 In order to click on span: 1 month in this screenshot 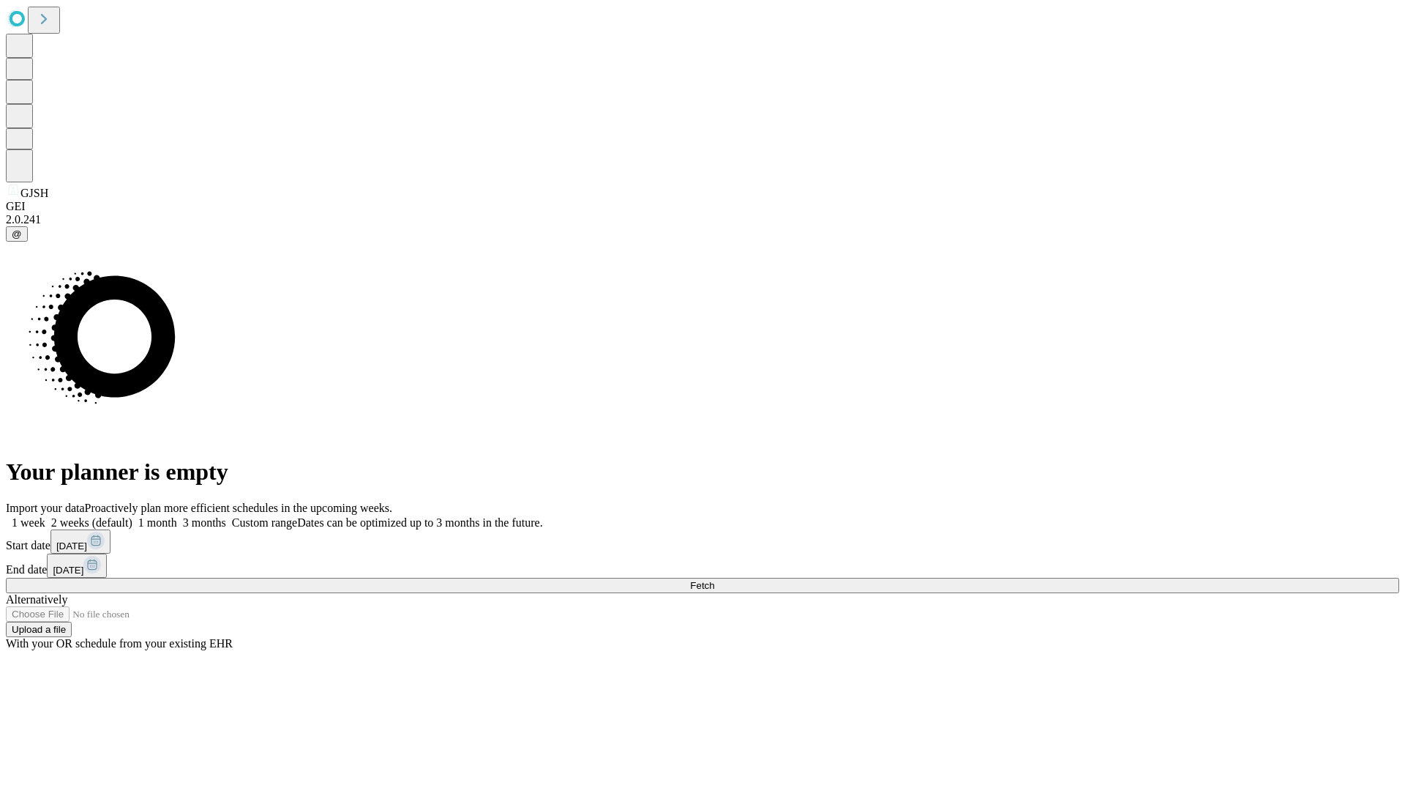, I will do `click(157, 522)`.